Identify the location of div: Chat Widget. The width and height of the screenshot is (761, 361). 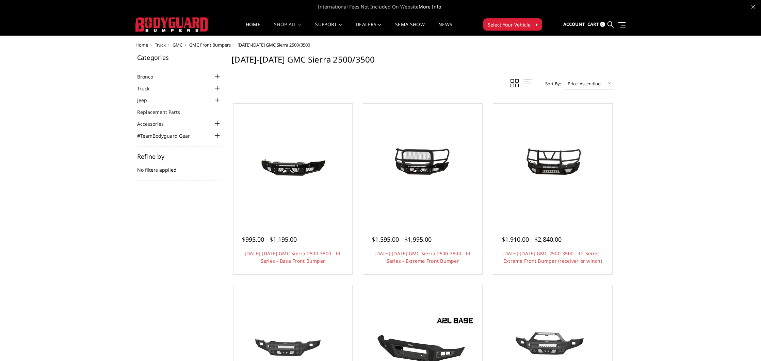
(744, 345).